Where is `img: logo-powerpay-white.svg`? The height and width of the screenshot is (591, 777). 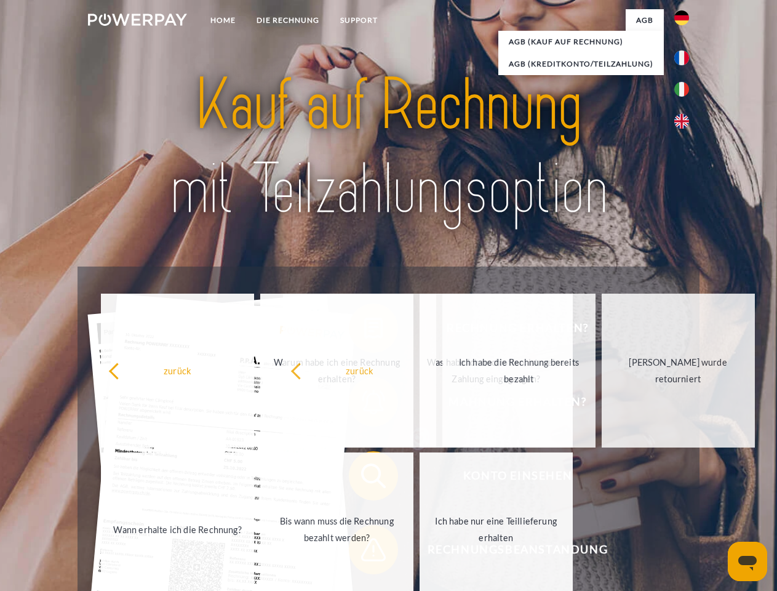
img: logo-powerpay-white.svg is located at coordinates (137, 20).